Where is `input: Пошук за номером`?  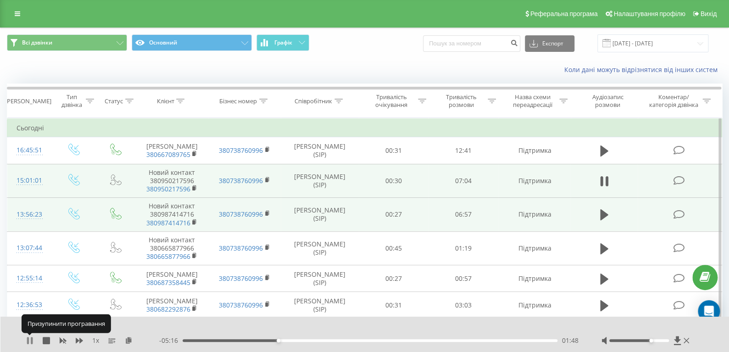
input: Пошук за номером is located at coordinates (471, 44).